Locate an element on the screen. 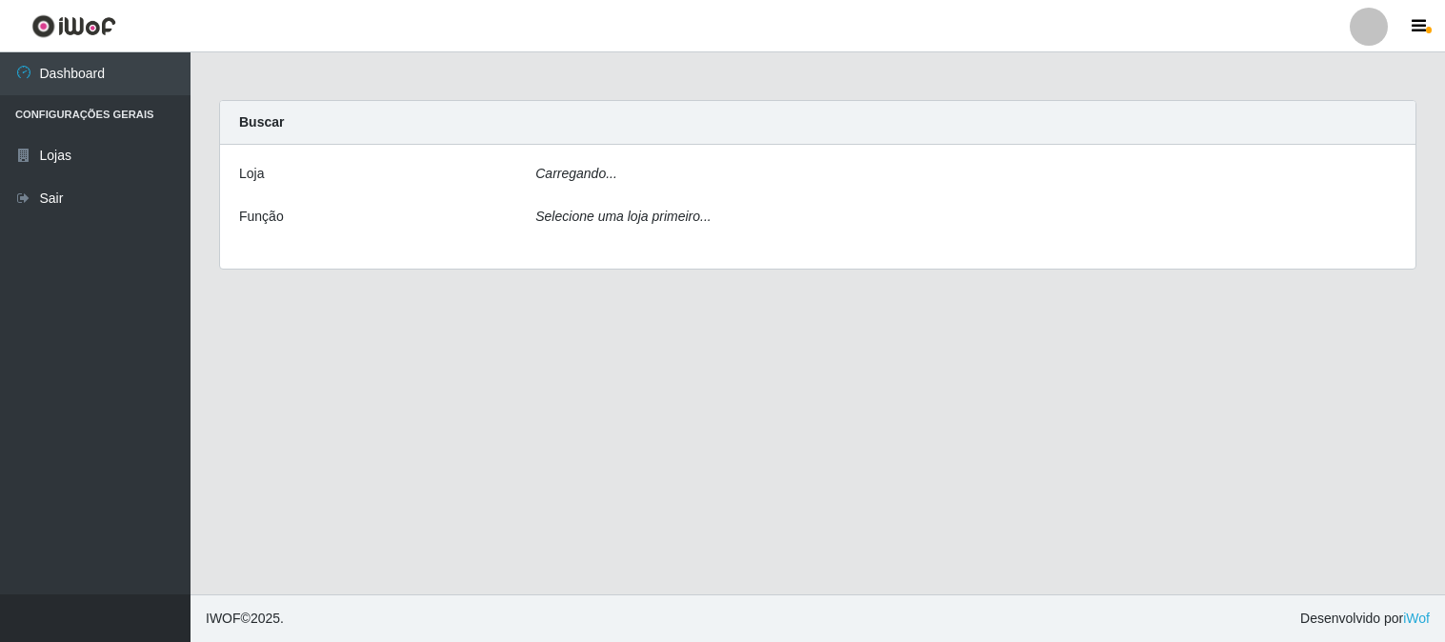  a: iWof is located at coordinates (1416, 618).